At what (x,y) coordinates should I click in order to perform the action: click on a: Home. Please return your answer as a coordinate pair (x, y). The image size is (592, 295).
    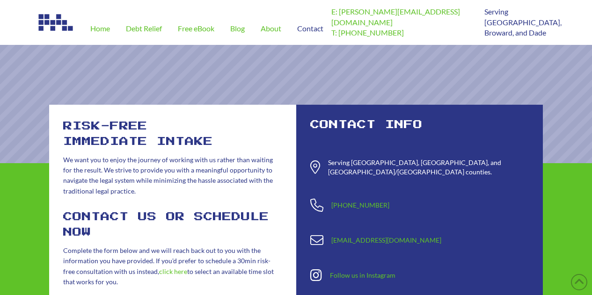
    Looking at the image, I should click on (100, 29).